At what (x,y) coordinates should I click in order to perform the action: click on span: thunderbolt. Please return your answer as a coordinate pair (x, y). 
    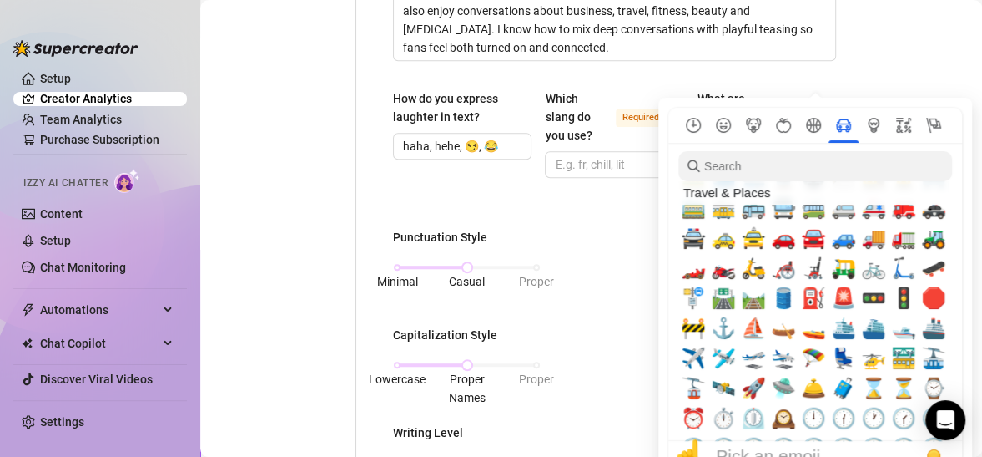
    Looking at the image, I should click on (28, 310).